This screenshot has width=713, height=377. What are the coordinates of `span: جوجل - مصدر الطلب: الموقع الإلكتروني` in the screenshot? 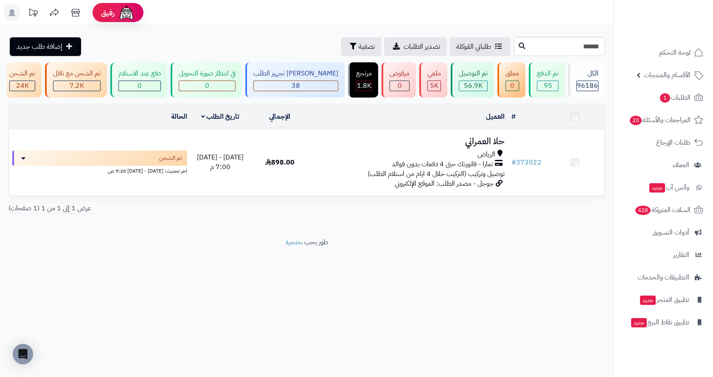 It's located at (444, 184).